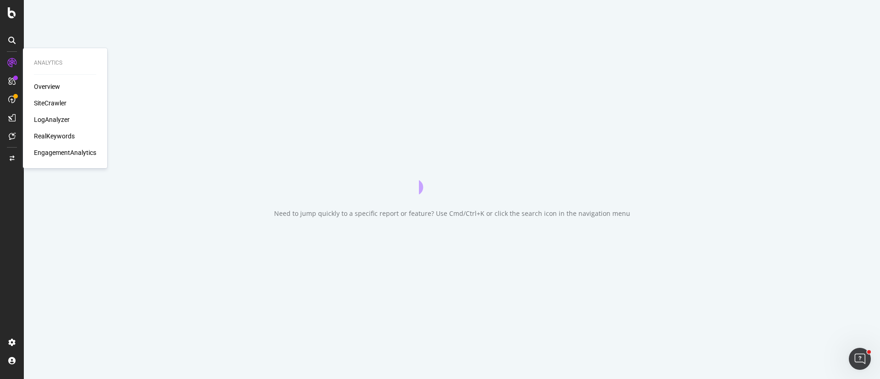  Describe the element at coordinates (65, 63) in the screenshot. I see `div: Analytics` at that location.